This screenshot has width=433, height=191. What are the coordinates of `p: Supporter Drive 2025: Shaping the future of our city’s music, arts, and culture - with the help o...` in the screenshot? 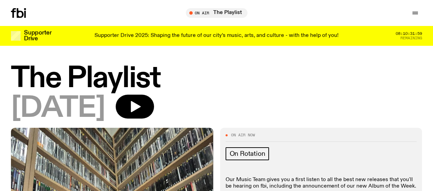 It's located at (216, 36).